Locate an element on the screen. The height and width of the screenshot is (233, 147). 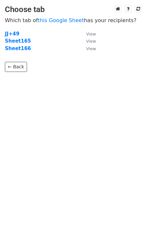
a: JJ+49 is located at coordinates (12, 34).